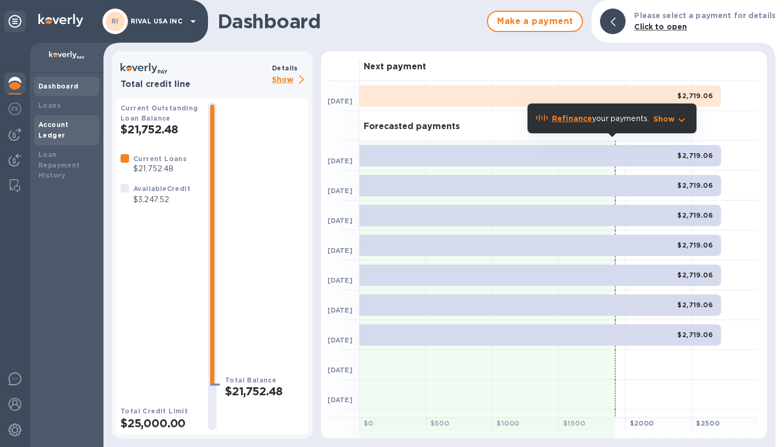 This screenshot has height=447, width=784. Describe the element at coordinates (411, 126) in the screenshot. I see `h3: Forecasted payments` at that location.